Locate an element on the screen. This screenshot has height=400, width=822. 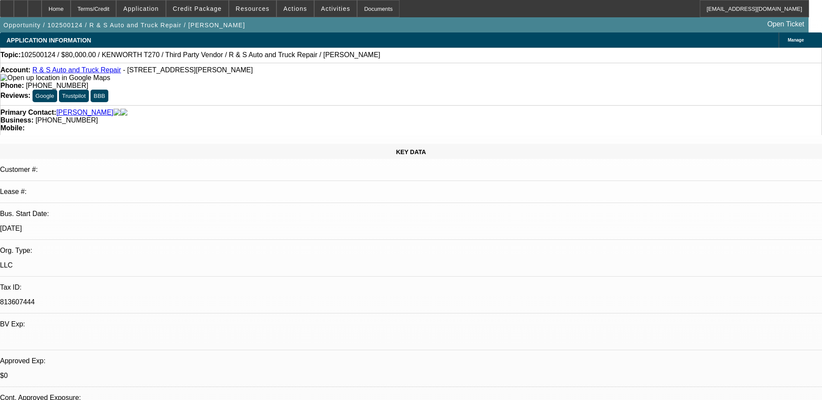
strong: Mobile: is located at coordinates (13, 128).